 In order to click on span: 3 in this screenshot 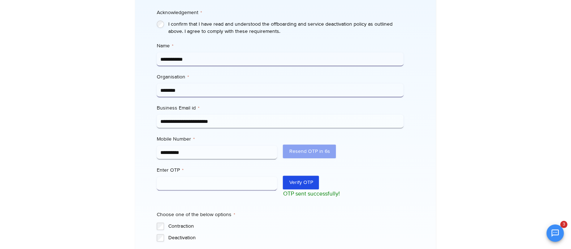, I will do `click(563, 224)`.